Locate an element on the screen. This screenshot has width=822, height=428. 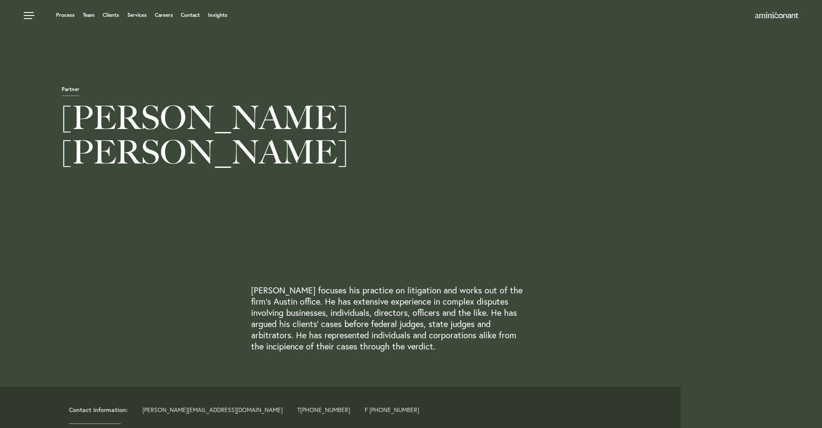
a: Process is located at coordinates (65, 15).